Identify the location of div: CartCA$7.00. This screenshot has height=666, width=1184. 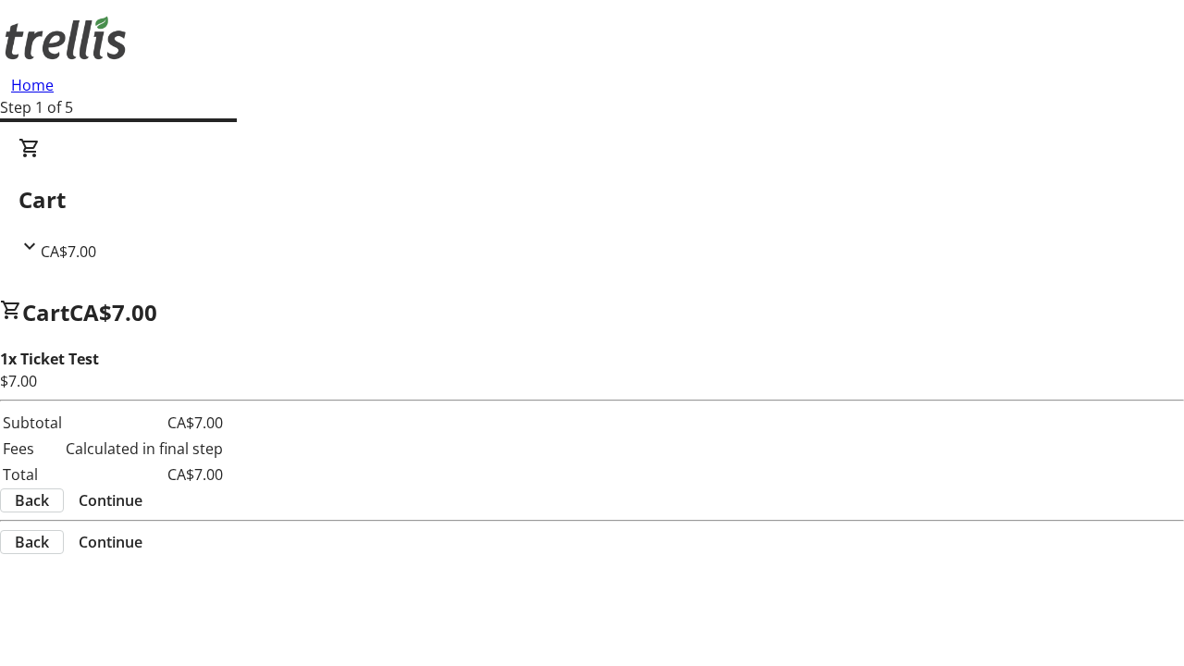
(592, 200).